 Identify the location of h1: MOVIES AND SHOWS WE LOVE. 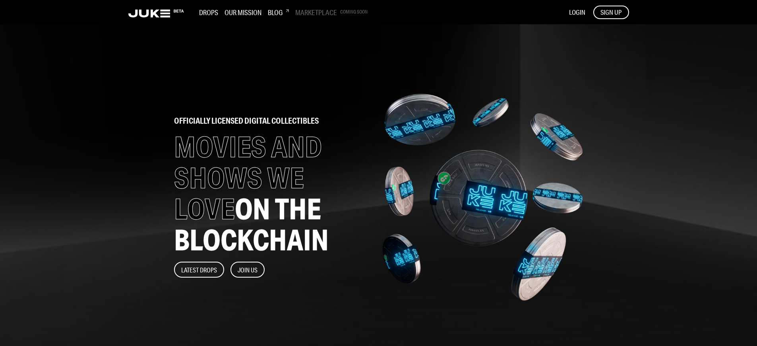
(271, 193).